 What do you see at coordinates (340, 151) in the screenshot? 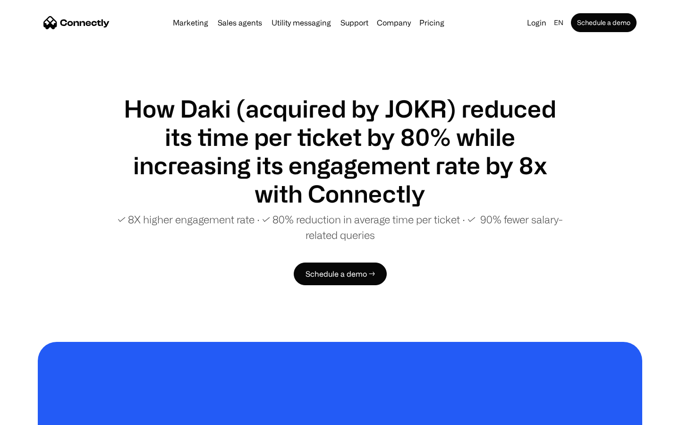
I see `h1: How Daki (acquired by JOKR) reduced its time per ticket by 80% while increasing its engagement ra...` at bounding box center [340, 151].